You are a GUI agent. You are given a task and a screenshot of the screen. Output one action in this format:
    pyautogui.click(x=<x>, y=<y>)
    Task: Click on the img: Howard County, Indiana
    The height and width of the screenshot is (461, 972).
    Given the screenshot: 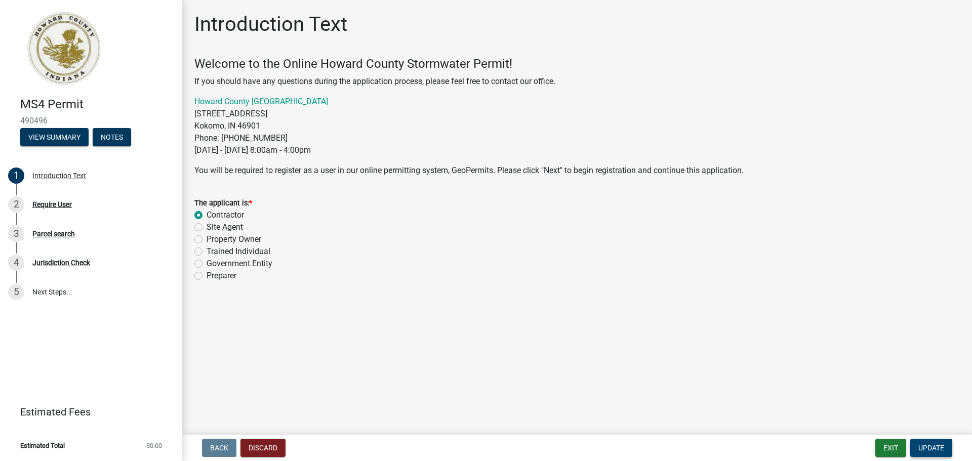 What is the action you would take?
    pyautogui.click(x=63, y=49)
    